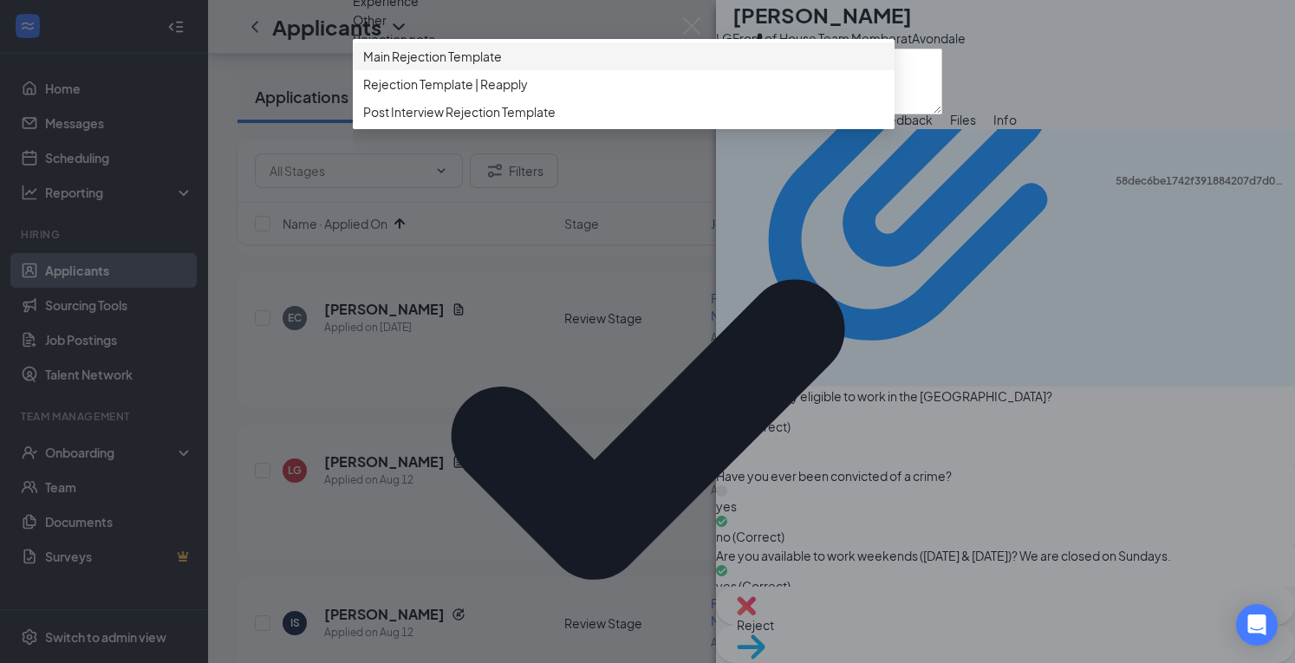  I want to click on span: Main Rejection Template, so click(432, 56).